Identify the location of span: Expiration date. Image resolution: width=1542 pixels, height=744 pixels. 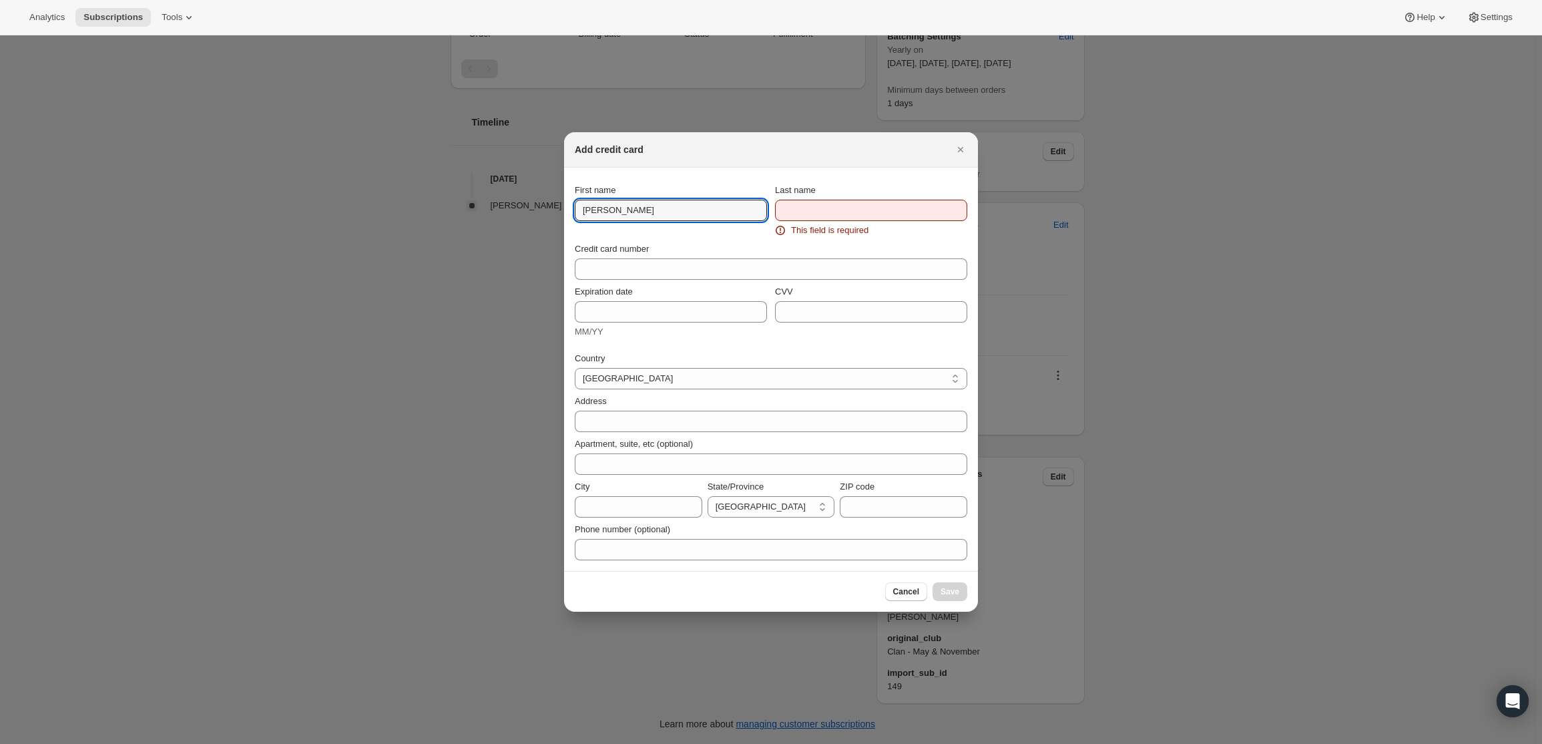
(604, 291).